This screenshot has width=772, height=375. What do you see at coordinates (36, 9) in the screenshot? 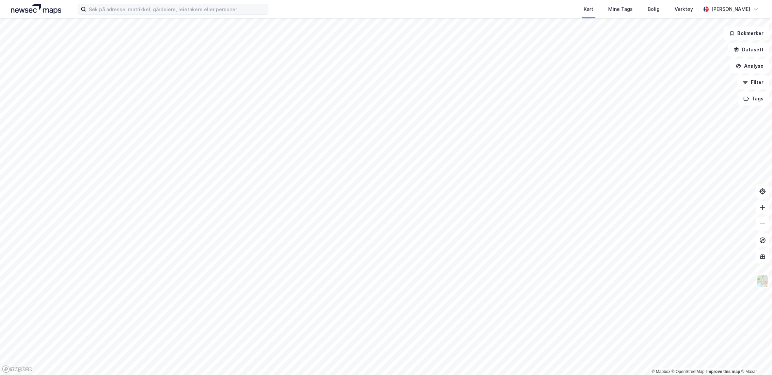
I see `img: logo.a4113a55bc3d86da70a041830d287a7e.svg` at bounding box center [36, 9].